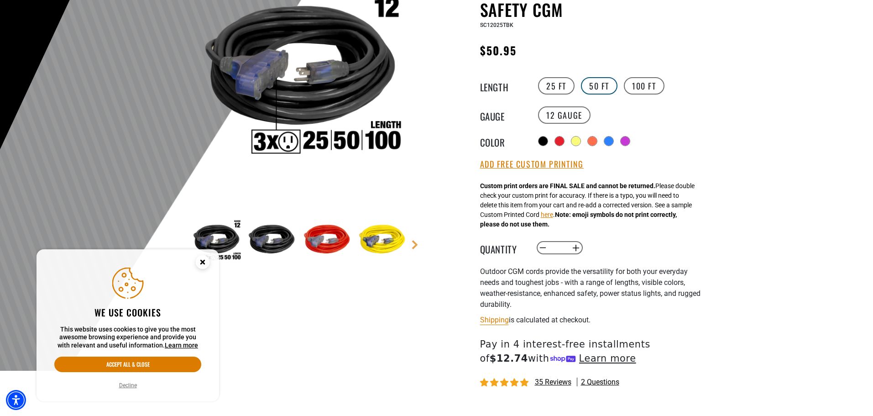  I want to click on strong: Note: emoji symbols do not print correctly, please do not use them., so click(578, 219).